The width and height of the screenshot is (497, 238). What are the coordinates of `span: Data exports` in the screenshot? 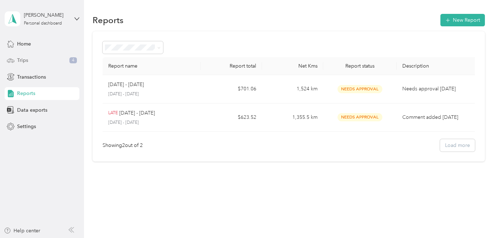 It's located at (32, 110).